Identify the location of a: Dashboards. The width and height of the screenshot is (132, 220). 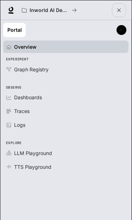
(66, 97).